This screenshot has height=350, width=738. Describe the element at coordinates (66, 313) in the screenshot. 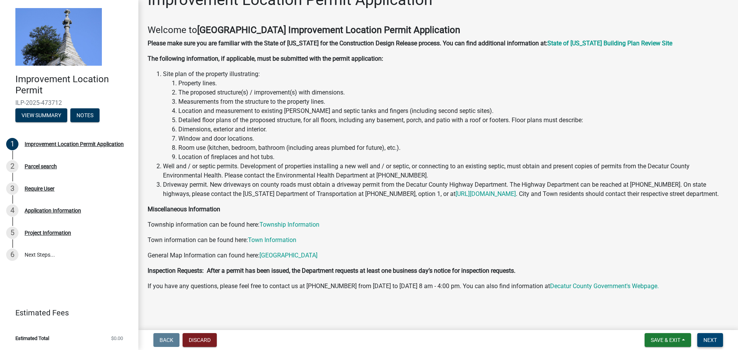

I see `a: Estimated Fees` at that location.